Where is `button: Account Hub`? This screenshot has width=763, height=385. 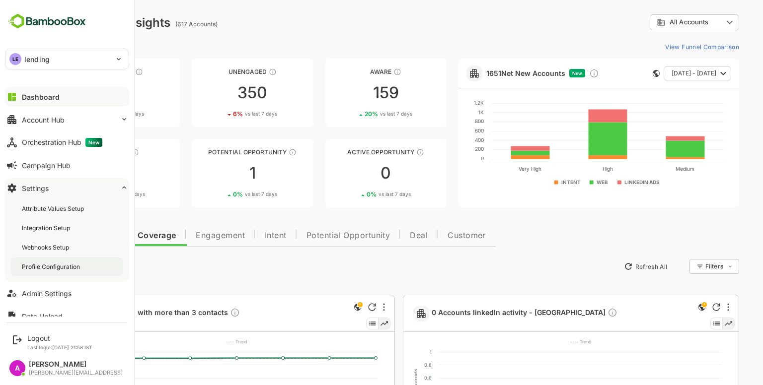
button: Account Hub is located at coordinates (67, 120).